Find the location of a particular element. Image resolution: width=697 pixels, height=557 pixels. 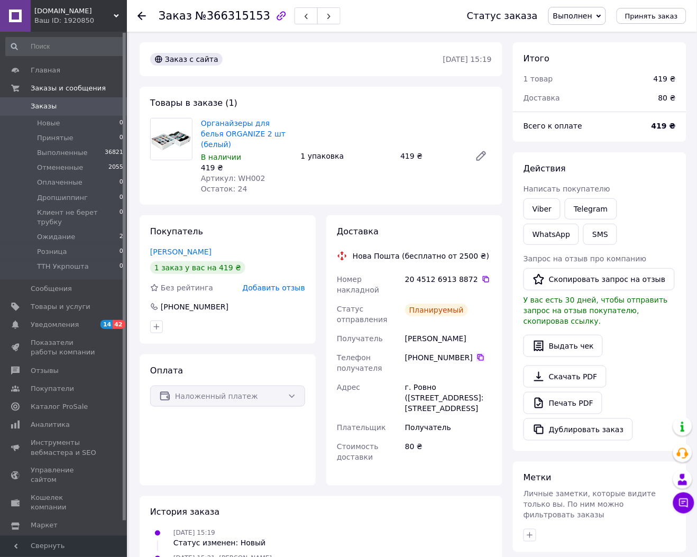

span: Плательщик is located at coordinates (361, 427).